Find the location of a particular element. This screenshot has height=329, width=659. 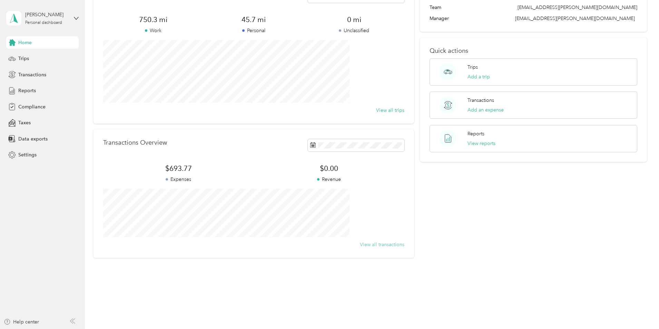

span: Transactions is located at coordinates (32, 75).